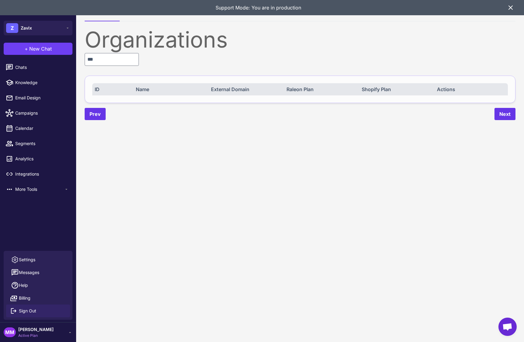  I want to click on span: Email Design, so click(42, 98).